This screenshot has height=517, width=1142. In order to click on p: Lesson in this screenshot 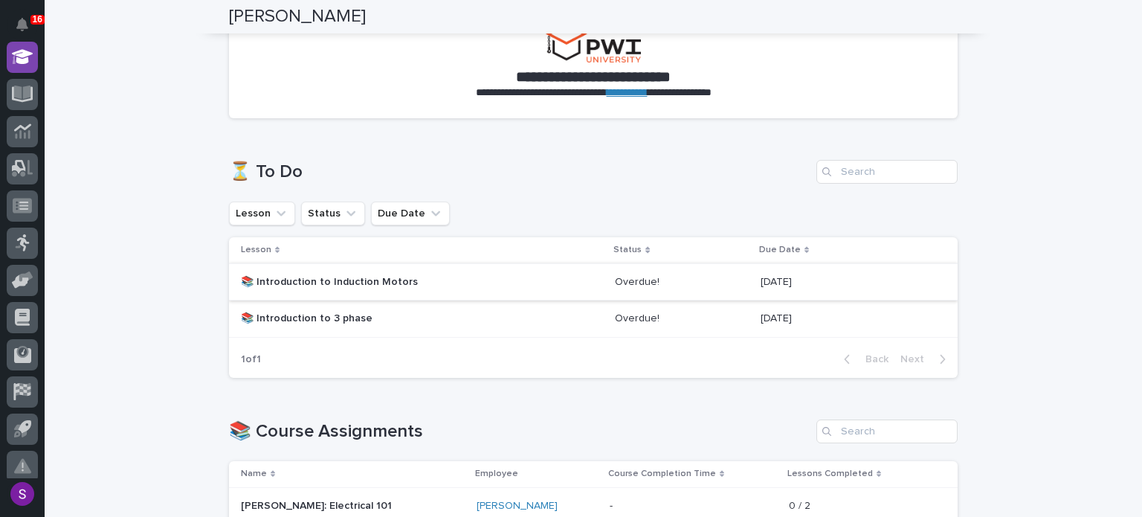, I will do `click(256, 250)`.